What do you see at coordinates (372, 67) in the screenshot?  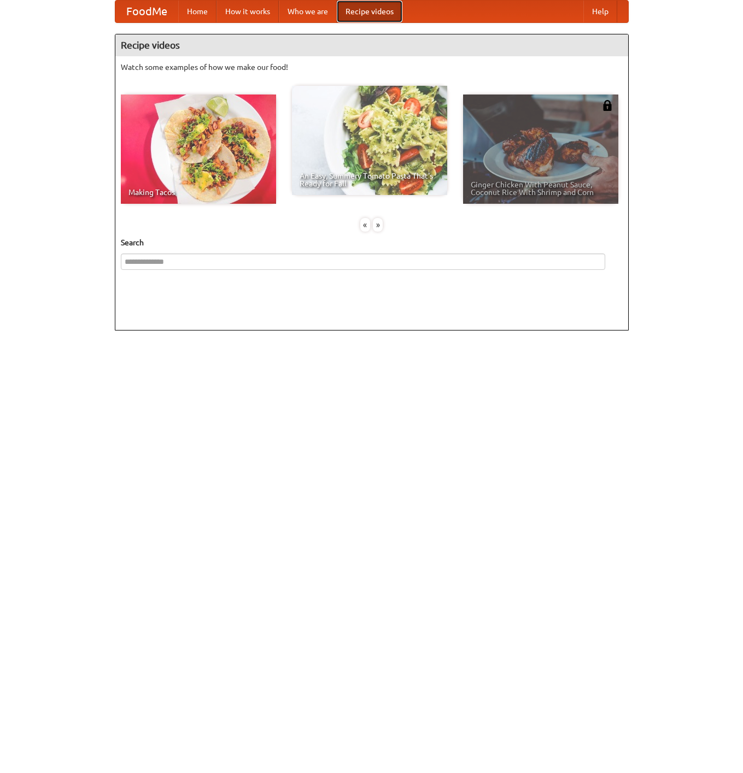 I see `p: Watch some examples of how we make our food!` at bounding box center [372, 67].